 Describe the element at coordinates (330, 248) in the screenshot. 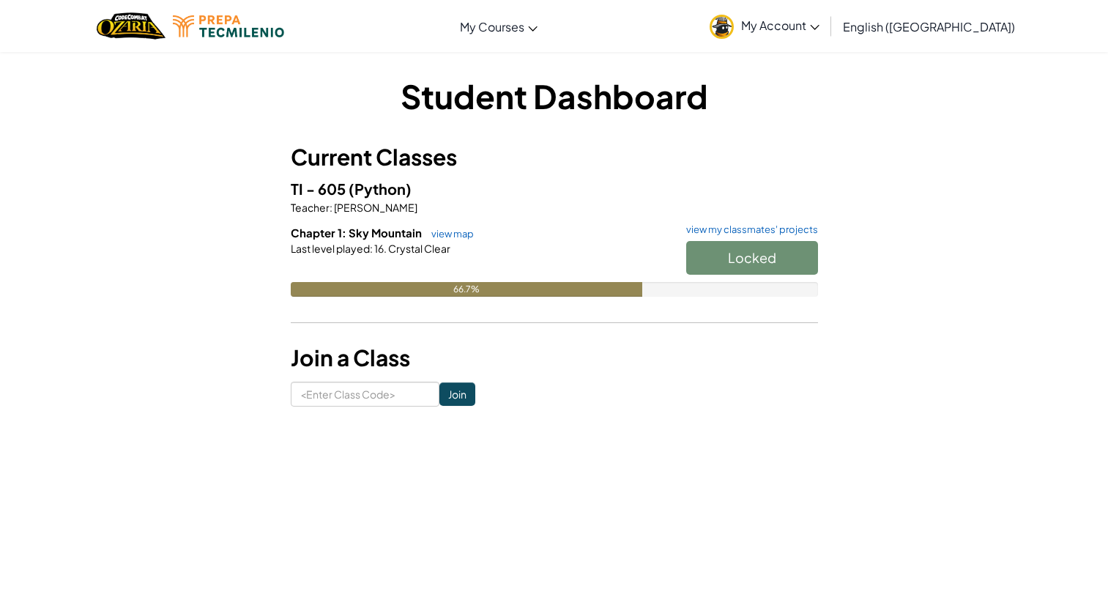

I see `span: Last level played` at that location.